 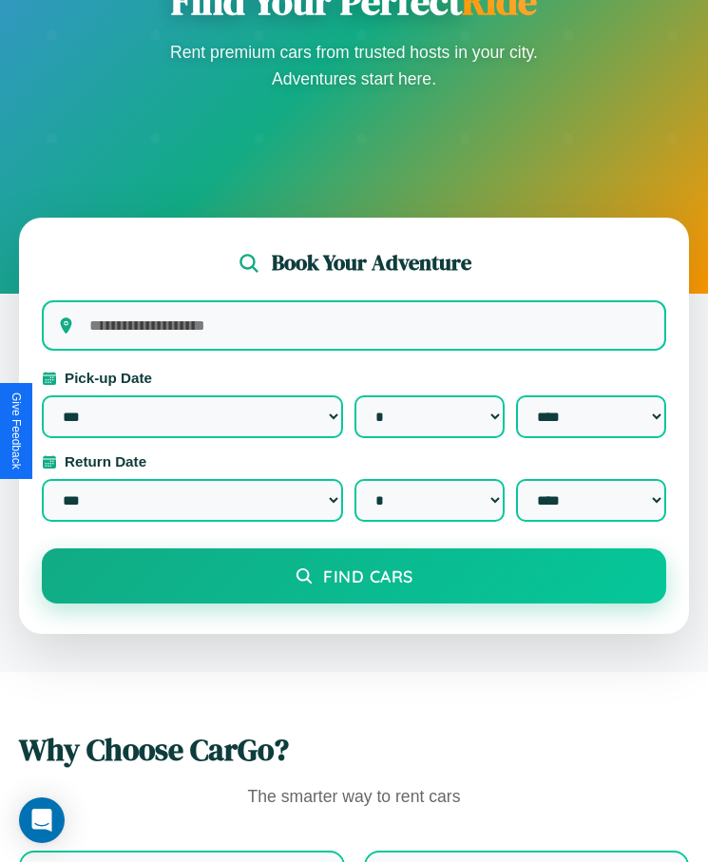 What do you see at coordinates (16, 430) in the screenshot?
I see `div: Give Feedback` at bounding box center [16, 430].